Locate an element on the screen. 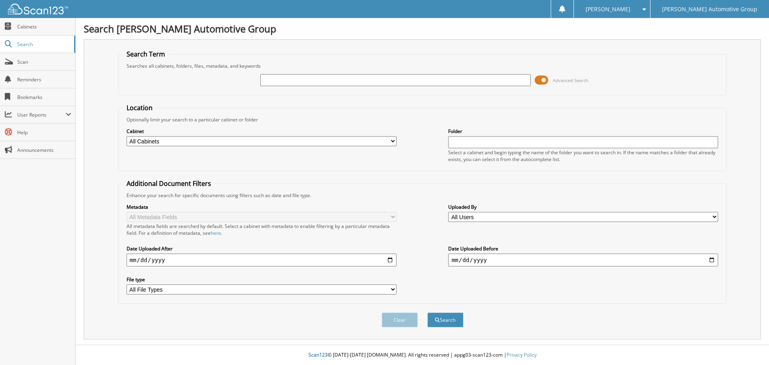 This screenshot has height=365, width=769. button: Search is located at coordinates (446, 320).